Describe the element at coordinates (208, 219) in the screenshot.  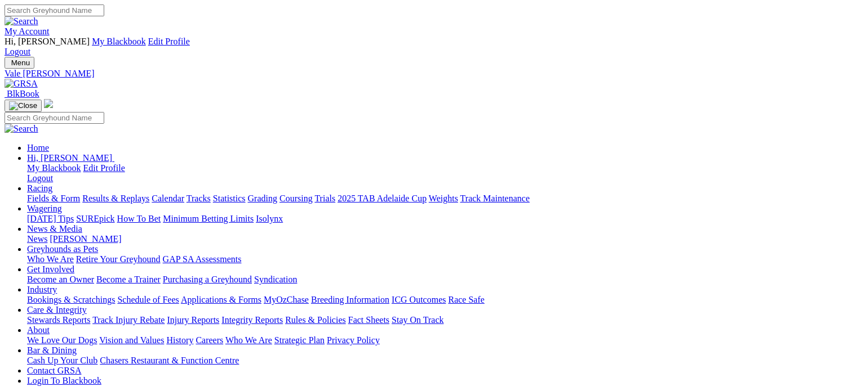
I see `a: Minimum Betting Limits` at that location.